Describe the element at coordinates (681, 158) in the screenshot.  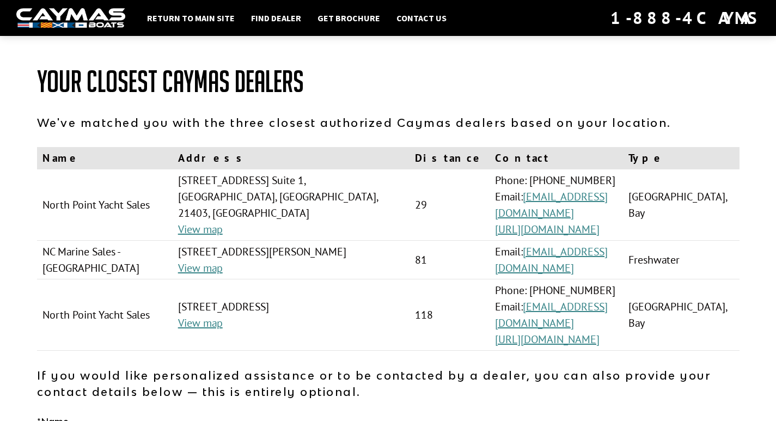
I see `th: Type` at that location.